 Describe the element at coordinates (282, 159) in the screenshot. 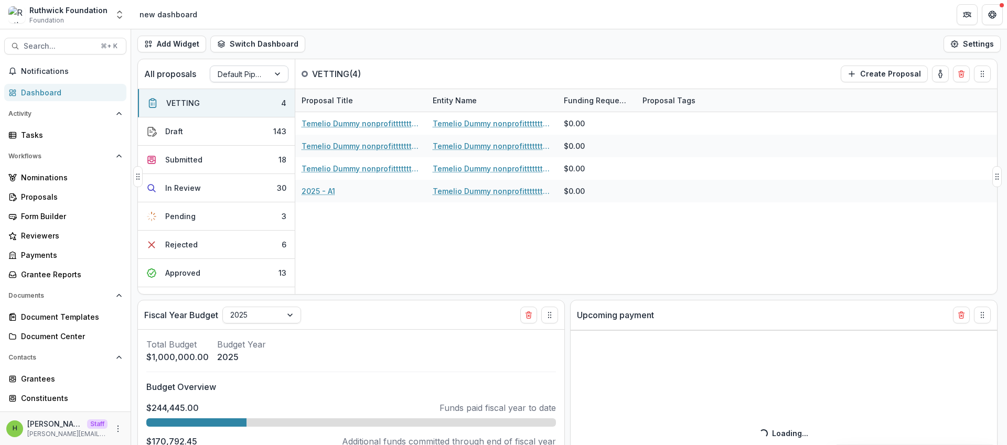

I see `div: 18` at that location.